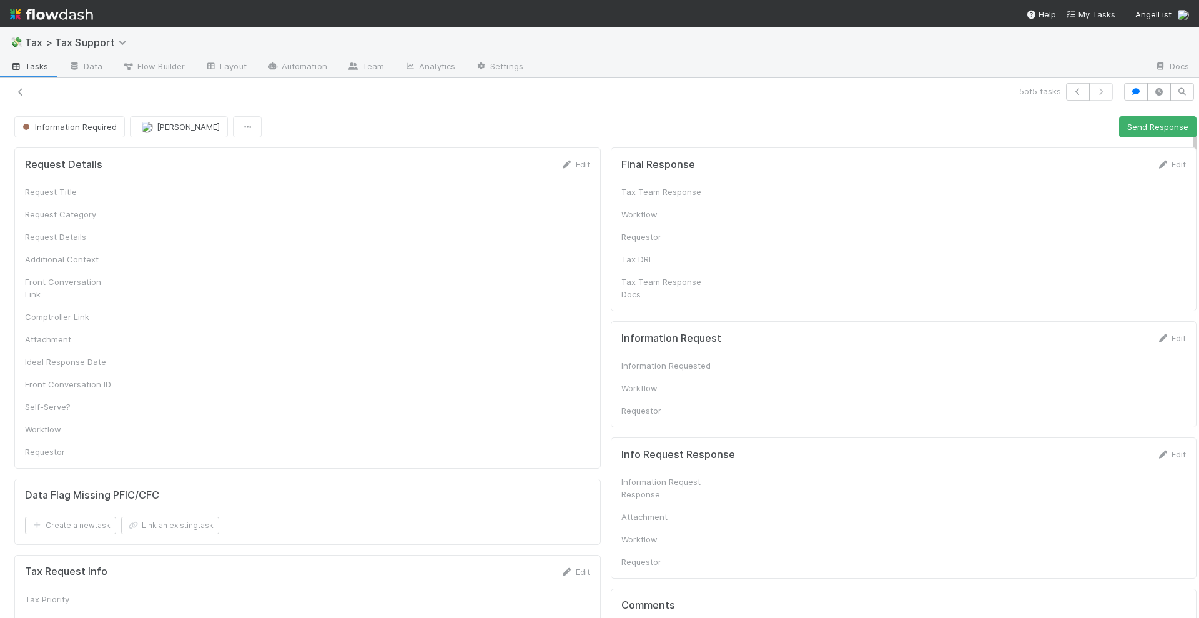 This screenshot has width=1199, height=618. Describe the element at coordinates (1158, 127) in the screenshot. I see `button: Send Response` at that location.